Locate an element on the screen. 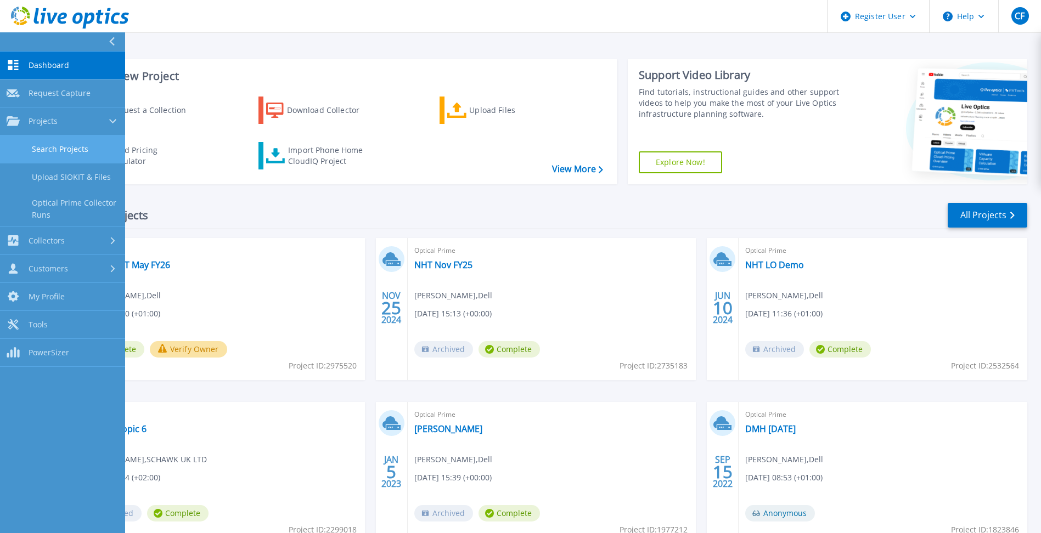 This screenshot has height=533, width=1041. div: Download Collector is located at coordinates (331, 110).